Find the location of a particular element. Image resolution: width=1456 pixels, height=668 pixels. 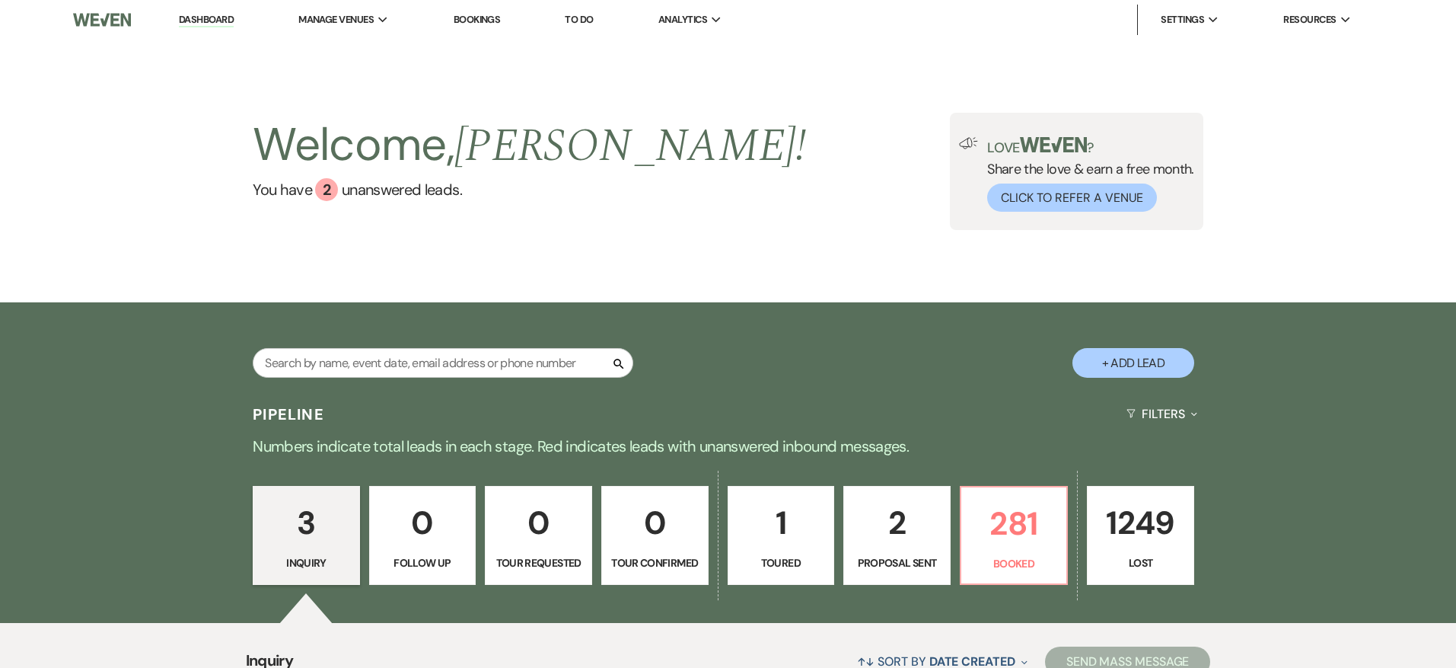

a: To Do is located at coordinates (579, 19).